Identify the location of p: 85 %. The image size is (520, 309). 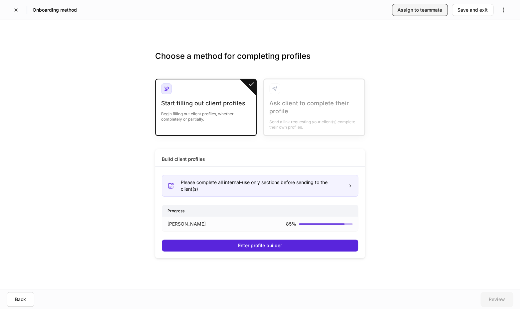
(291, 224).